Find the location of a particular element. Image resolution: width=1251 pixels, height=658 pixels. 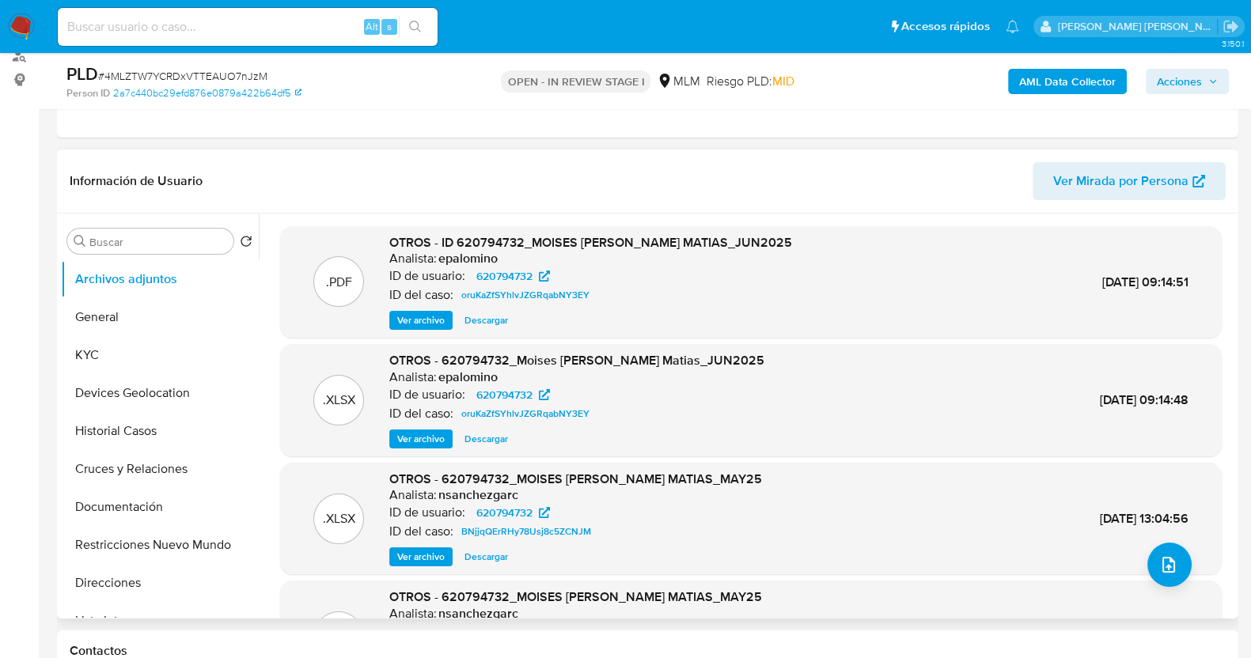

input: Buscar is located at coordinates (158, 242).